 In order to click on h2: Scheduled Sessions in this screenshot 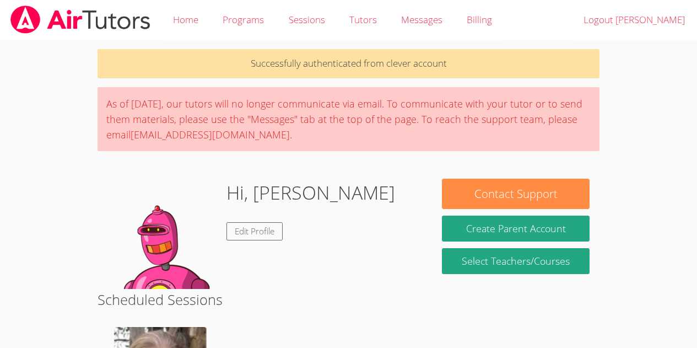, I will do `click(348, 299)`.